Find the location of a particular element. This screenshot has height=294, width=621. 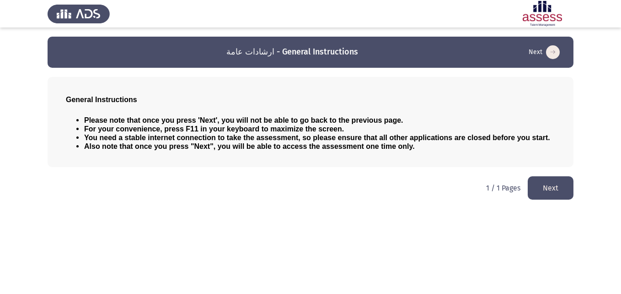

p: 1 / 1 Pages is located at coordinates (503, 187).